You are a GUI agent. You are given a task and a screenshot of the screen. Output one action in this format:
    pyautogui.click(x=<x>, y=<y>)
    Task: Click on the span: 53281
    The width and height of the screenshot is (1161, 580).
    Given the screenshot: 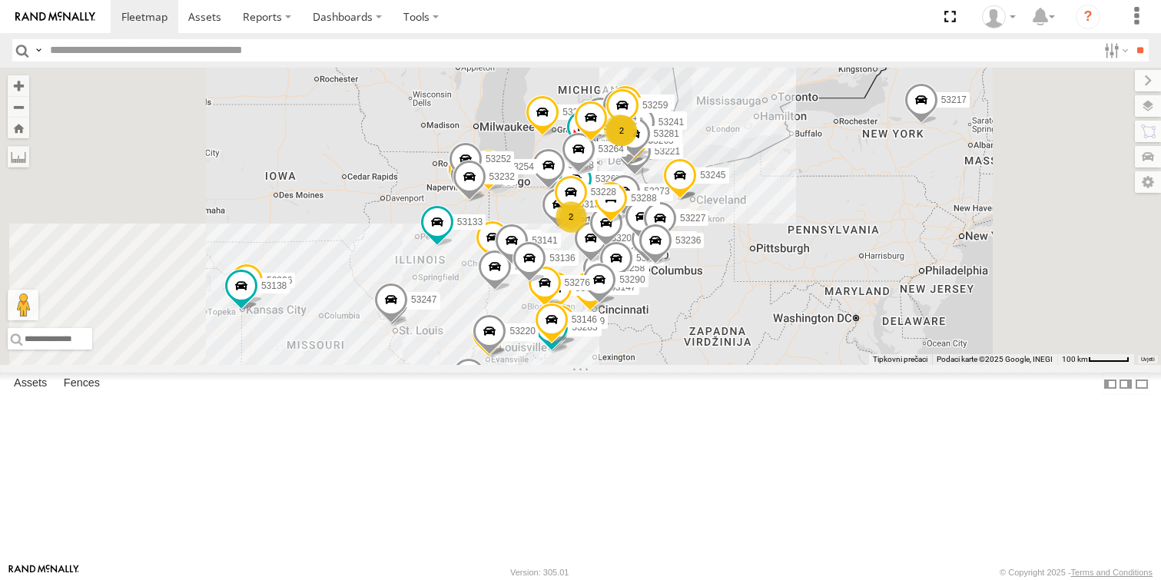 What is the action you would take?
    pyautogui.click(x=665, y=134)
    